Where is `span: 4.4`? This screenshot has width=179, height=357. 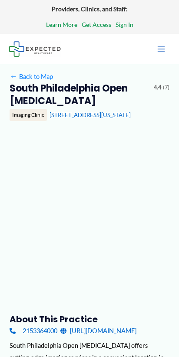
span: 4.4 is located at coordinates (157, 88).